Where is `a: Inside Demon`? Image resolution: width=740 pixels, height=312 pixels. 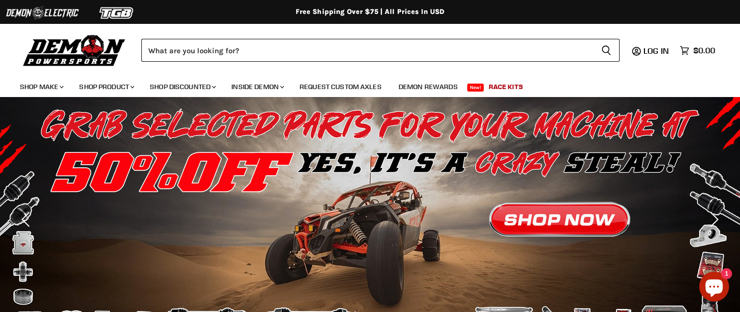 a: Inside Demon is located at coordinates (257, 87).